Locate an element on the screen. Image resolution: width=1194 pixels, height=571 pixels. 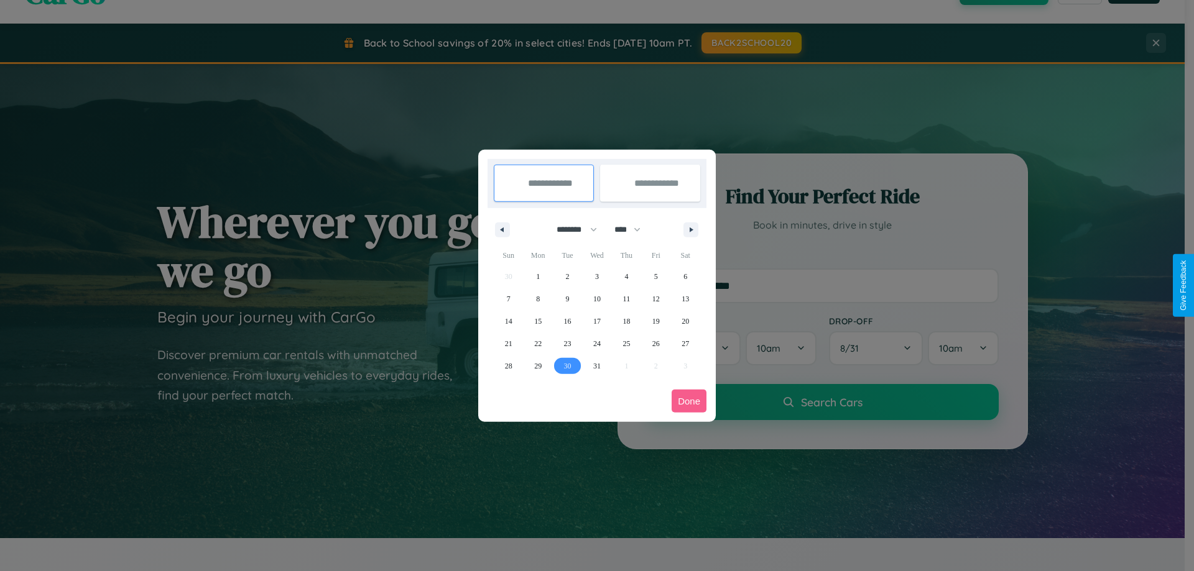
span: 8 is located at coordinates (538, 299).